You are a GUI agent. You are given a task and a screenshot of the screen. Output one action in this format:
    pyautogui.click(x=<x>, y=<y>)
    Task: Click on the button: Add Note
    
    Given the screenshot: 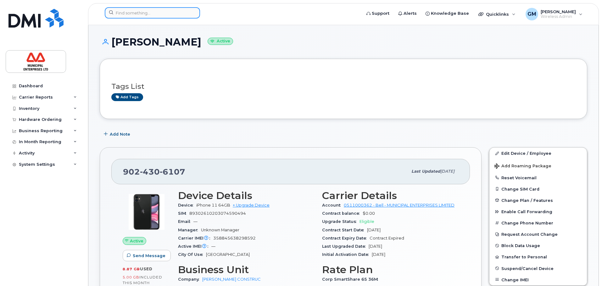 What is the action you would take?
    pyautogui.click(x=118, y=134)
    